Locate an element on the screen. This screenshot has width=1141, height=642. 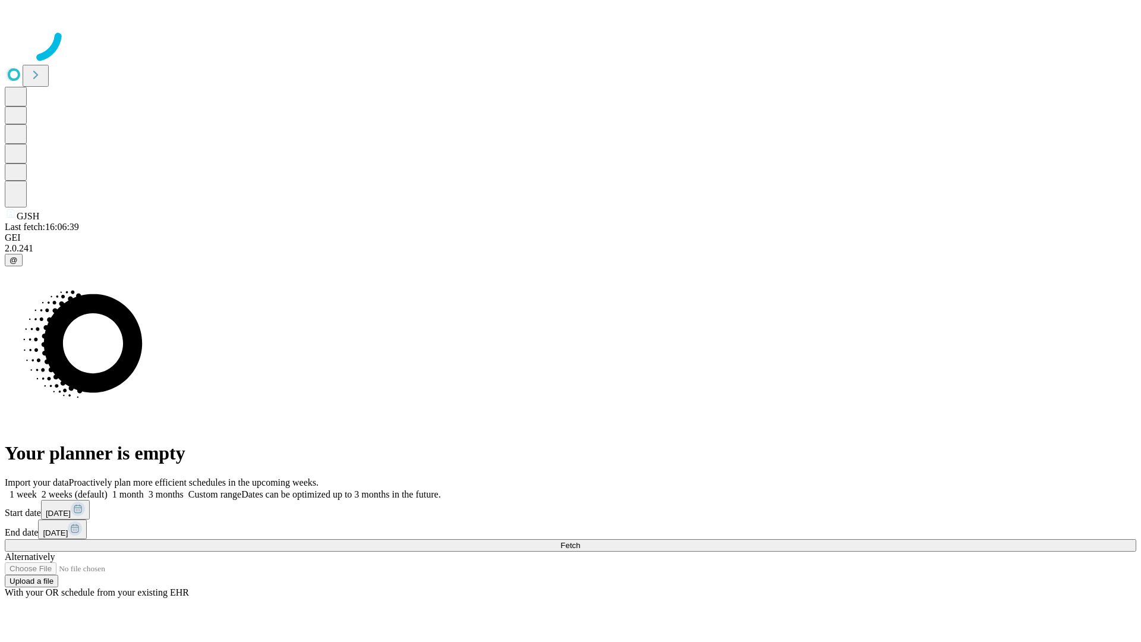
button: Fetch is located at coordinates (570, 545).